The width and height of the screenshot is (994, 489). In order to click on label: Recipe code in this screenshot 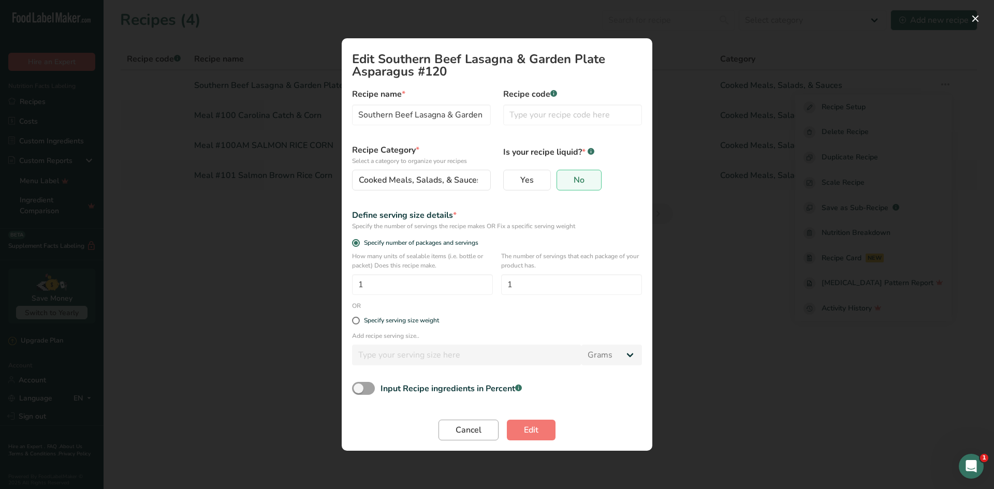, I will do `click(573, 94)`.